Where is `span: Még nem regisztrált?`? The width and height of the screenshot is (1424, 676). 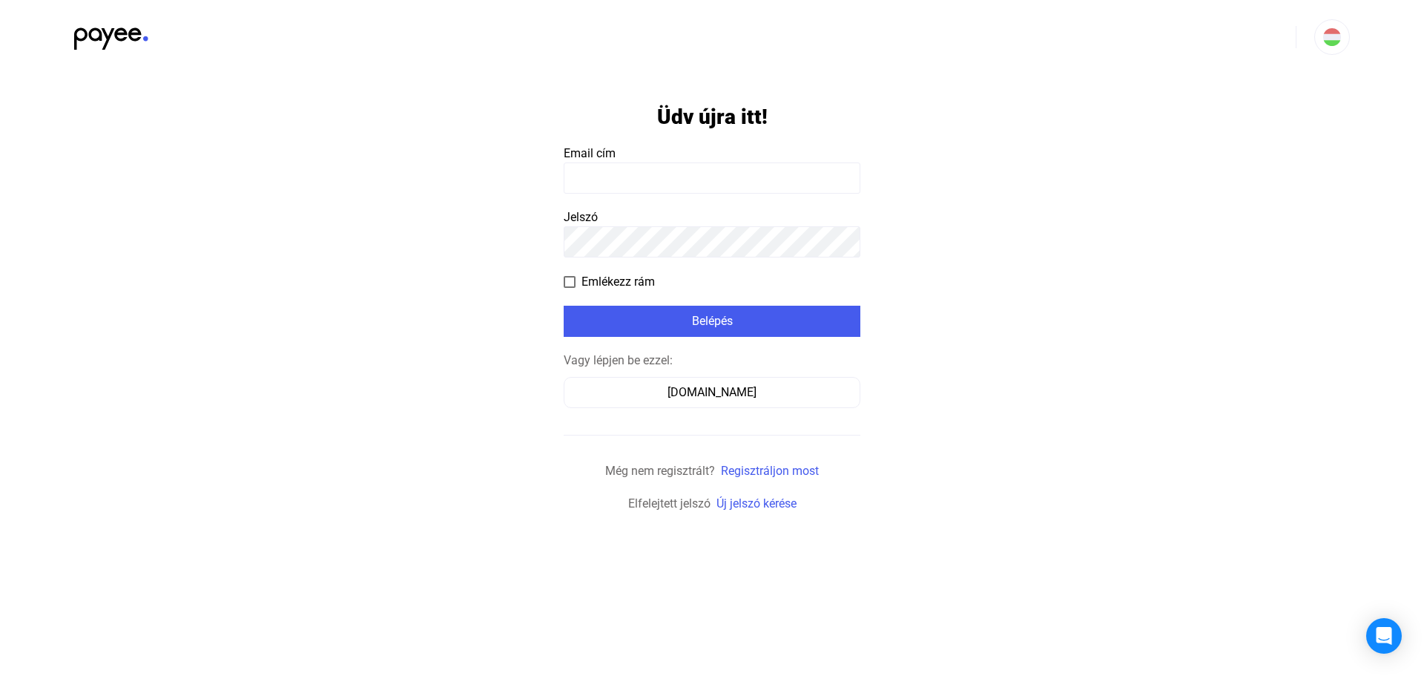
span: Még nem regisztrált? is located at coordinates (660, 470).